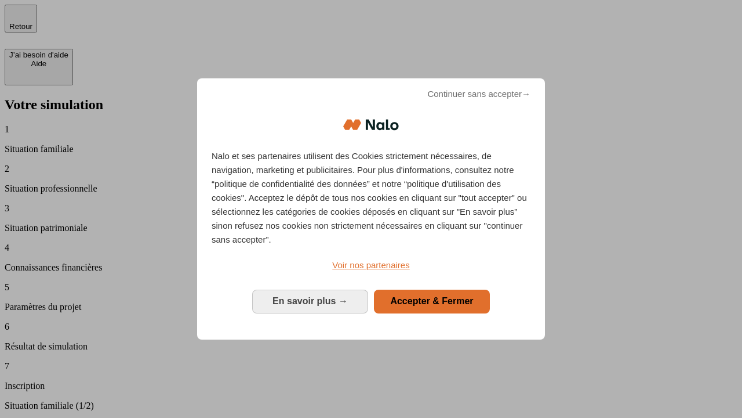 The width and height of the screenshot is (742, 418). What do you see at coordinates (371, 265) in the screenshot?
I see `a: Voir nos partenaires` at bounding box center [371, 265].